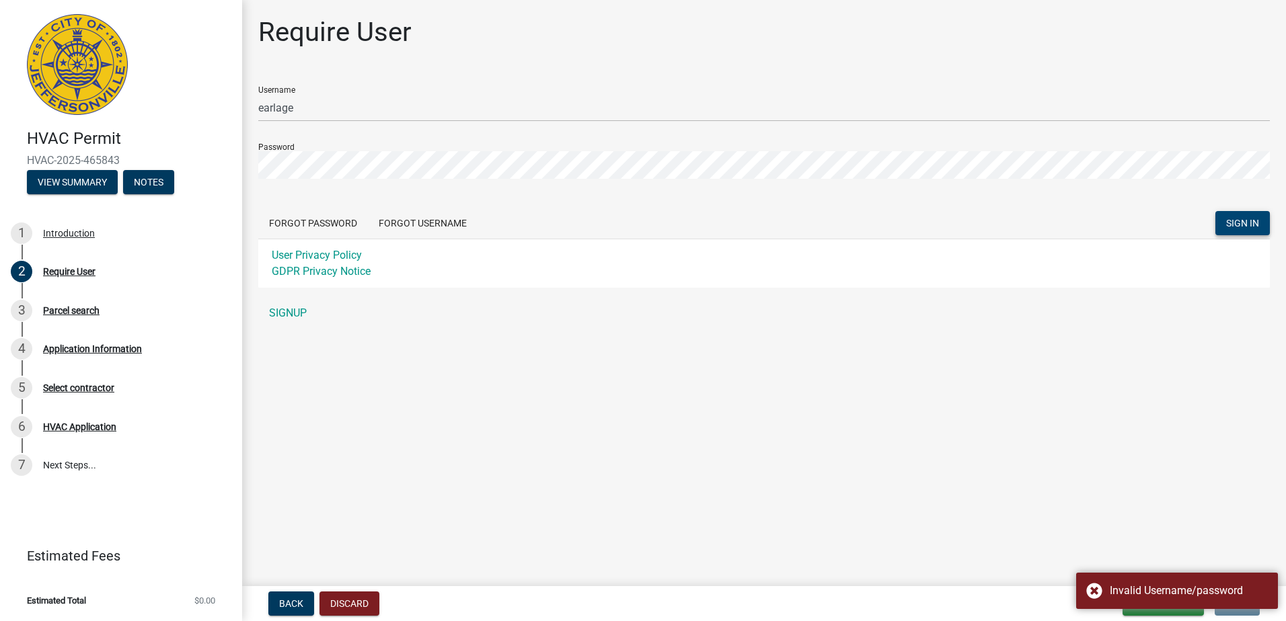 The height and width of the screenshot is (621, 1286). What do you see at coordinates (129, 139) in the screenshot?
I see `h4: HVAC Permit` at bounding box center [129, 139].